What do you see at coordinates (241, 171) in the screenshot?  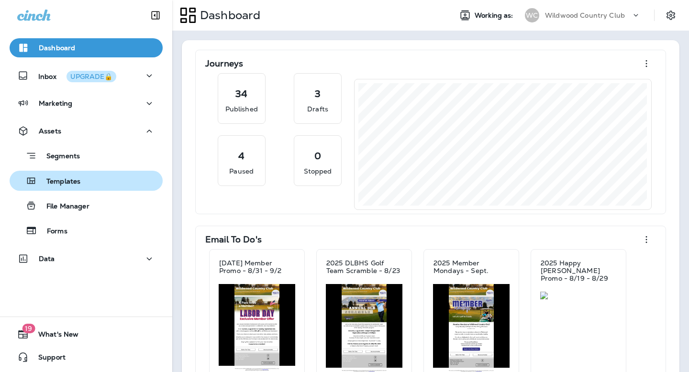 I see `p: Paused` at bounding box center [241, 171].